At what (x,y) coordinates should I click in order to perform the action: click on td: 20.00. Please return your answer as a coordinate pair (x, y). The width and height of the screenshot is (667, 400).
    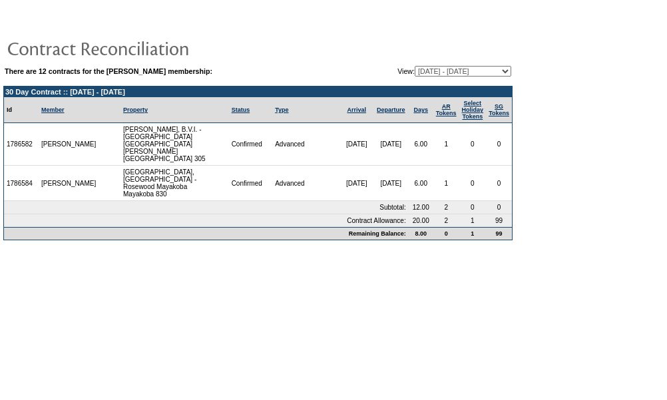
    Looking at the image, I should click on (421, 220).